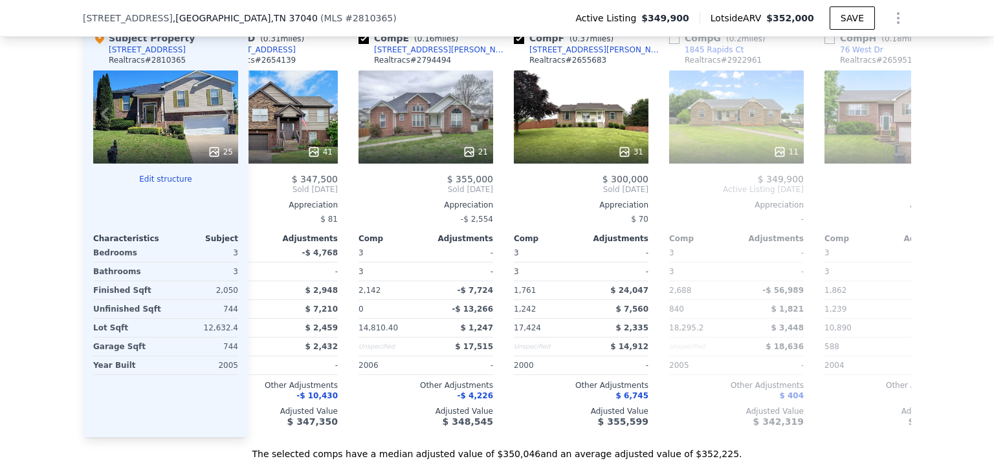  I want to click on span: $ 2,459, so click(322, 328).